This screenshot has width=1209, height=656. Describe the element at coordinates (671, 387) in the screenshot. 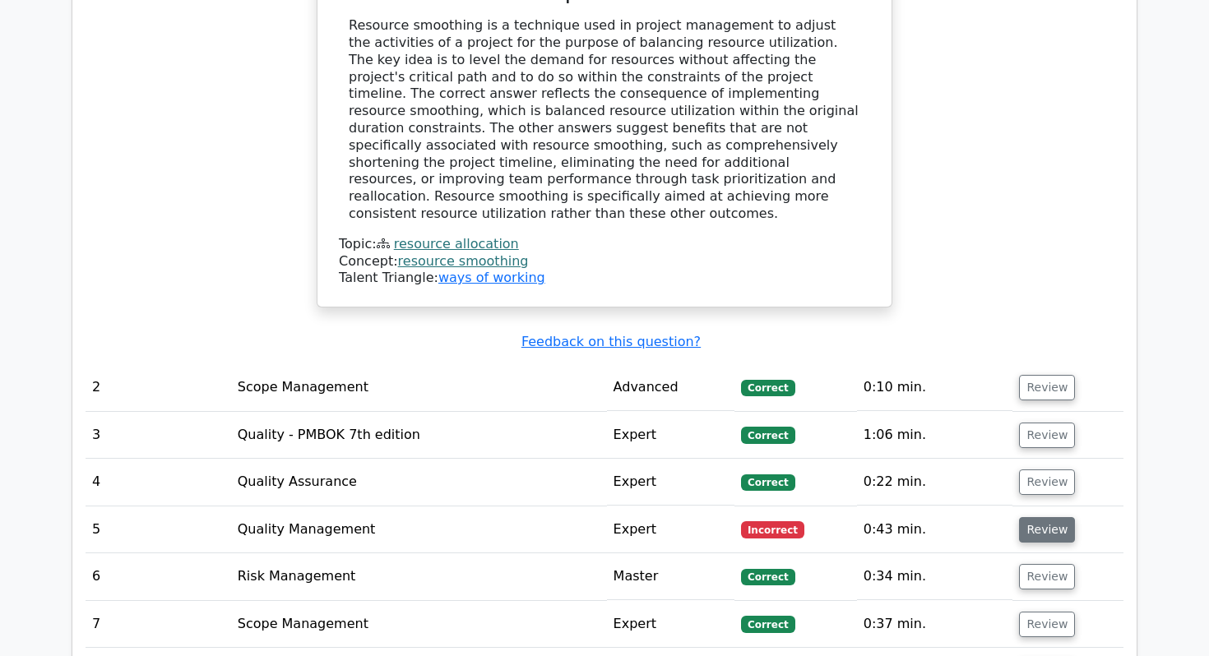

I see `td: Advanced` at that location.